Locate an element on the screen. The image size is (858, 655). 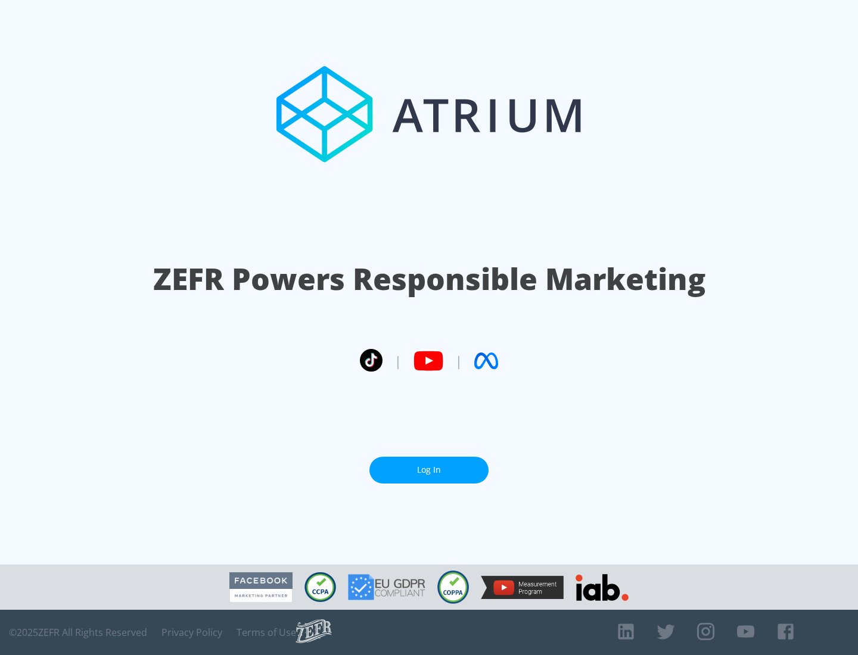
img: Facebook Marketing Partner is located at coordinates (261, 587).